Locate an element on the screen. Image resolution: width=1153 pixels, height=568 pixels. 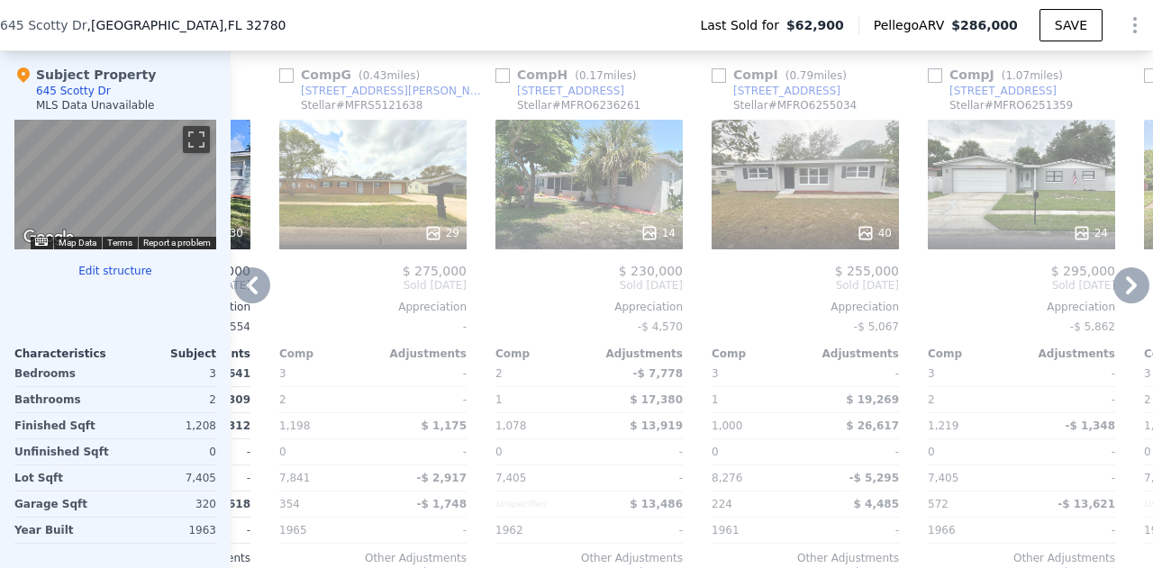
div: Comp G is located at coordinates (353, 75).